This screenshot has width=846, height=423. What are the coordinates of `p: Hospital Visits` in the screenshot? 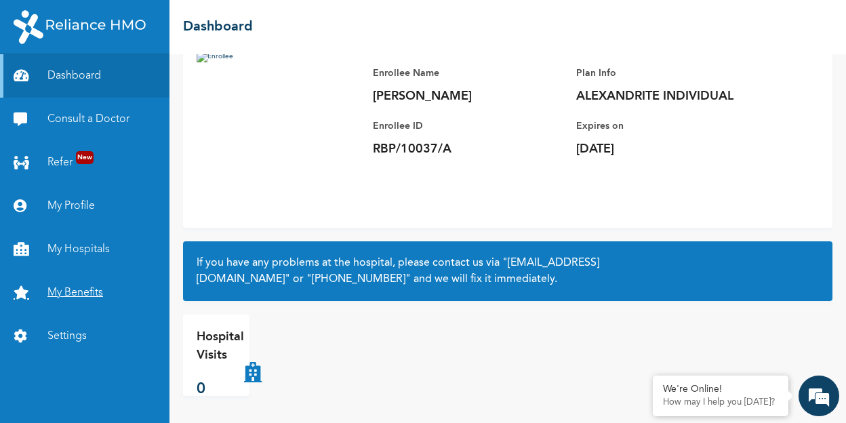 It's located at (220, 347).